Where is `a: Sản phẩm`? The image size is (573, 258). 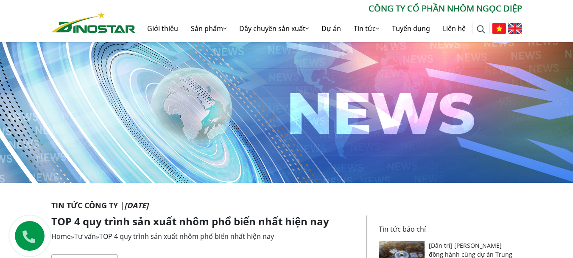
a: Sản phẩm is located at coordinates (209, 28).